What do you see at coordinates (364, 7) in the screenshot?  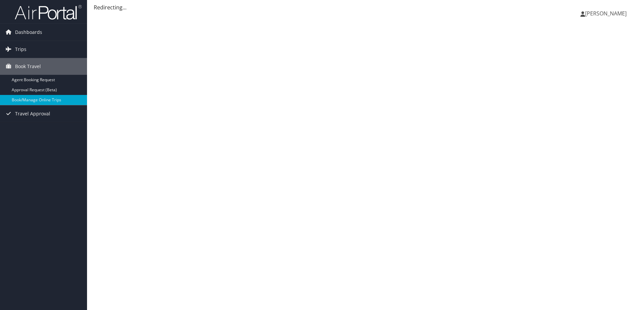 I see `div: Redirecting...` at bounding box center [364, 7].